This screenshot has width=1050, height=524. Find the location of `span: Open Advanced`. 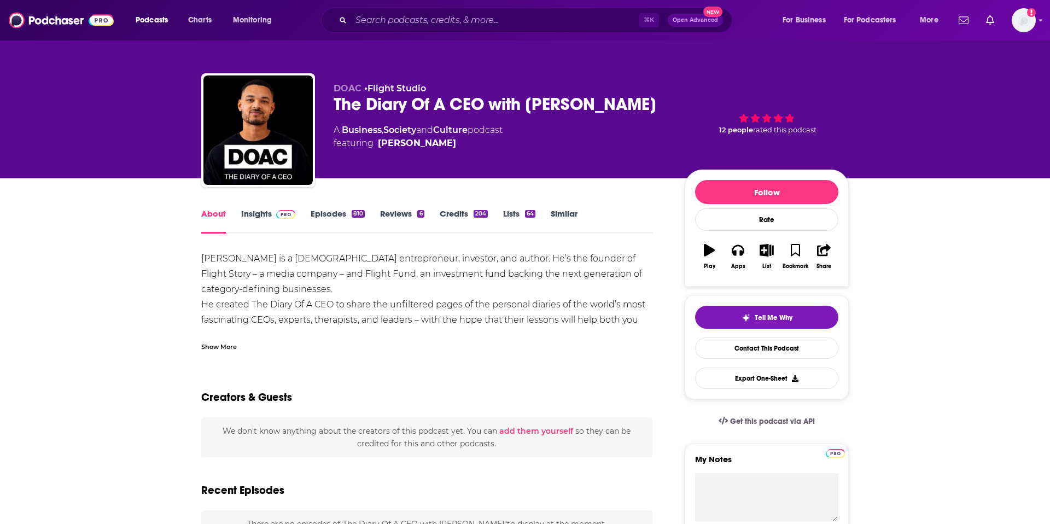

span: Open Advanced is located at coordinates (695, 20).